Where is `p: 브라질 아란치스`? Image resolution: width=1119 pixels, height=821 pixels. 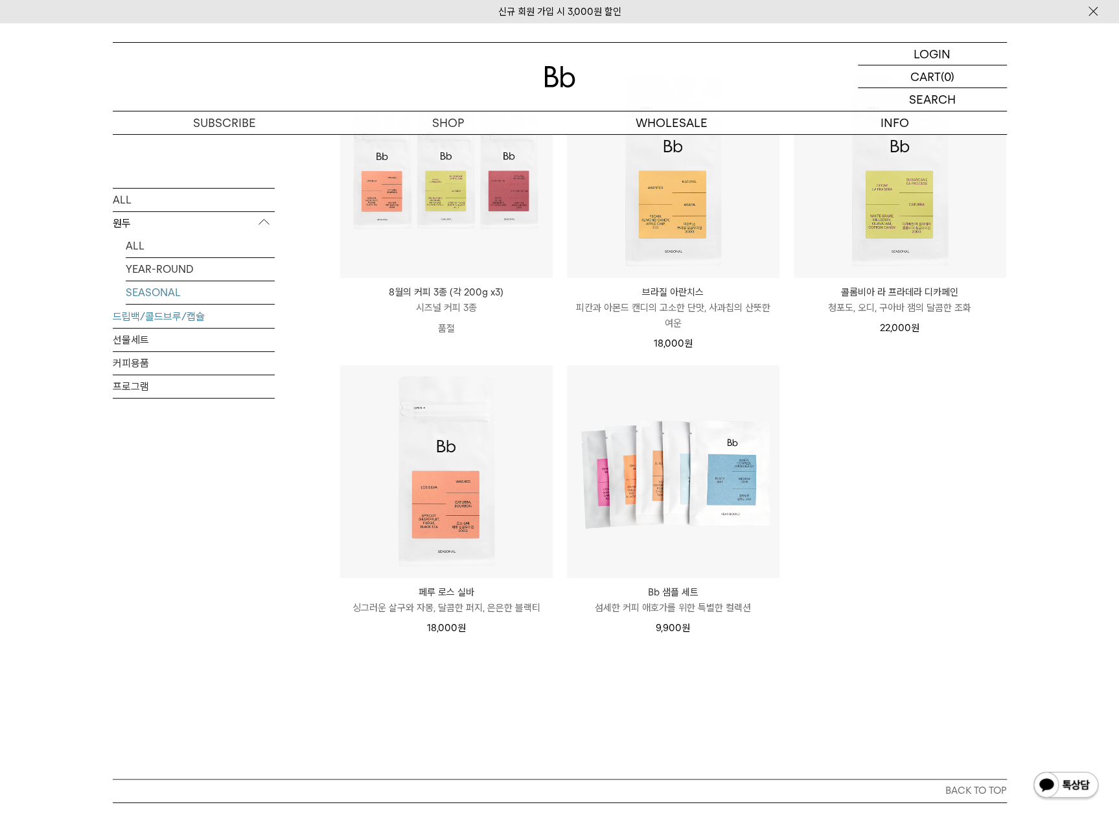
p: 브라질 아란치스 is located at coordinates (673, 292).